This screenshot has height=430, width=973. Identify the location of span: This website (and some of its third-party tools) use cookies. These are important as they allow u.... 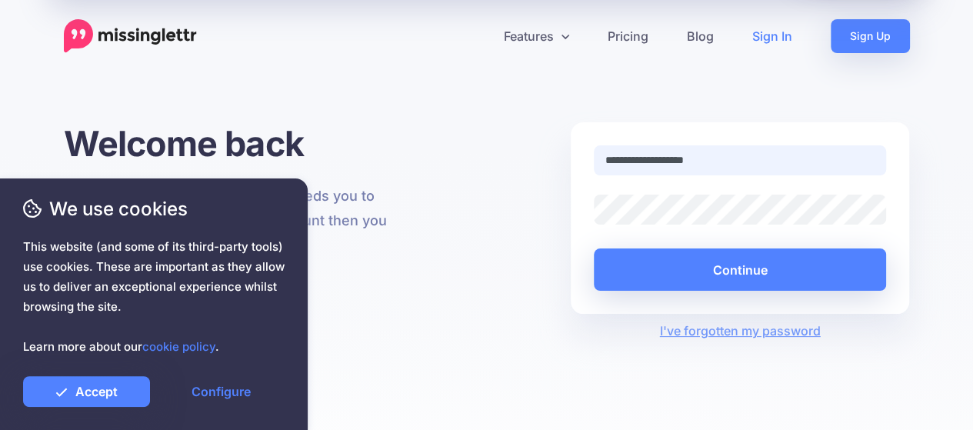
(154, 297).